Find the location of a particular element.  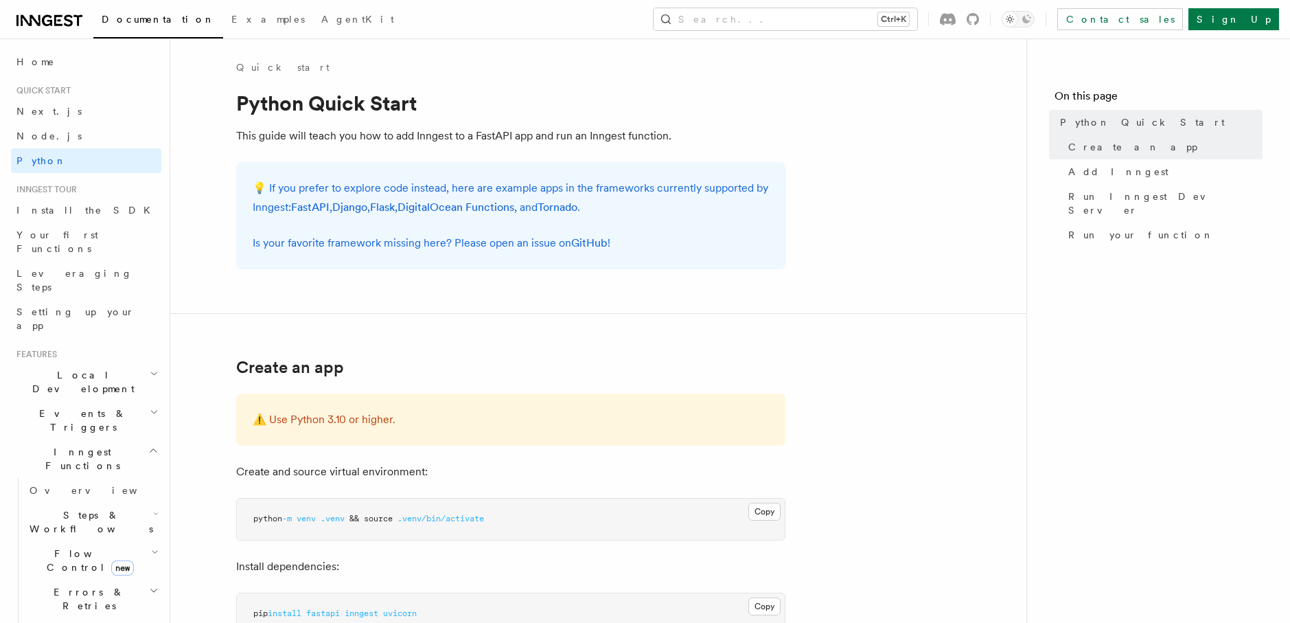

button: Events & Triggers is located at coordinates (86, 420).